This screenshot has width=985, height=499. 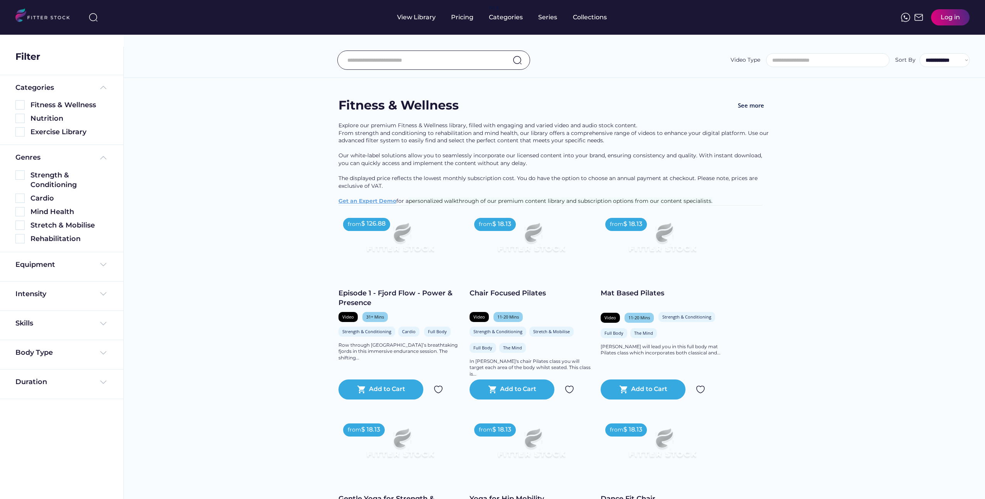 What do you see at coordinates (69, 132) in the screenshot?
I see `div: Exercise Library` at bounding box center [69, 132].